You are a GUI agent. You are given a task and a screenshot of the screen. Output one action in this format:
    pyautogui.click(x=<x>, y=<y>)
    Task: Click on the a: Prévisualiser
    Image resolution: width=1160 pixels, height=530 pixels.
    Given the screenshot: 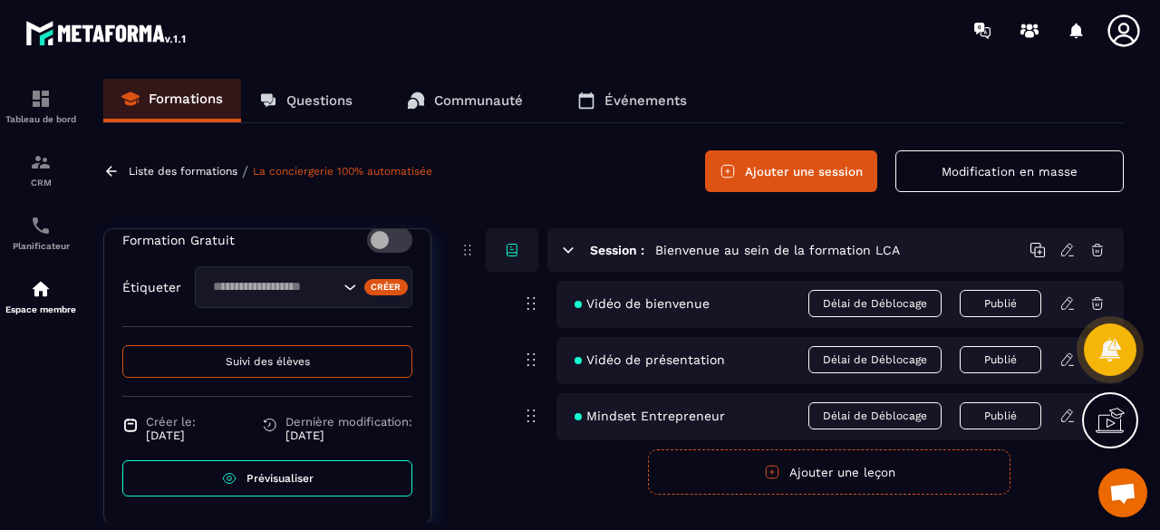 What is the action you would take?
    pyautogui.click(x=267, y=478)
    